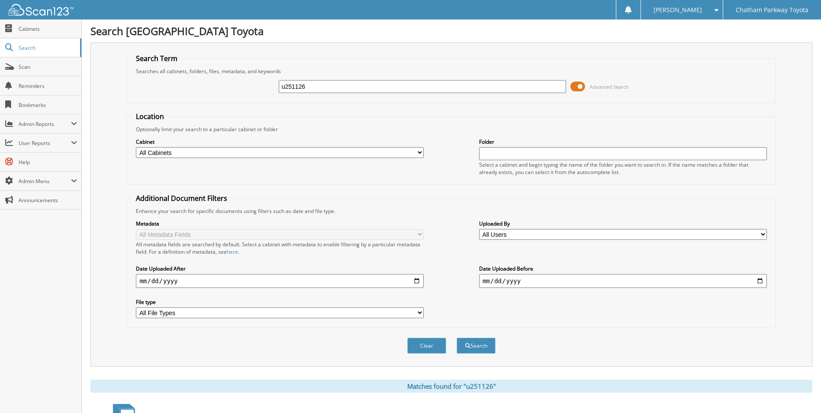 The width and height of the screenshot is (821, 413). I want to click on label: Date Uploaded Before, so click(623, 268).